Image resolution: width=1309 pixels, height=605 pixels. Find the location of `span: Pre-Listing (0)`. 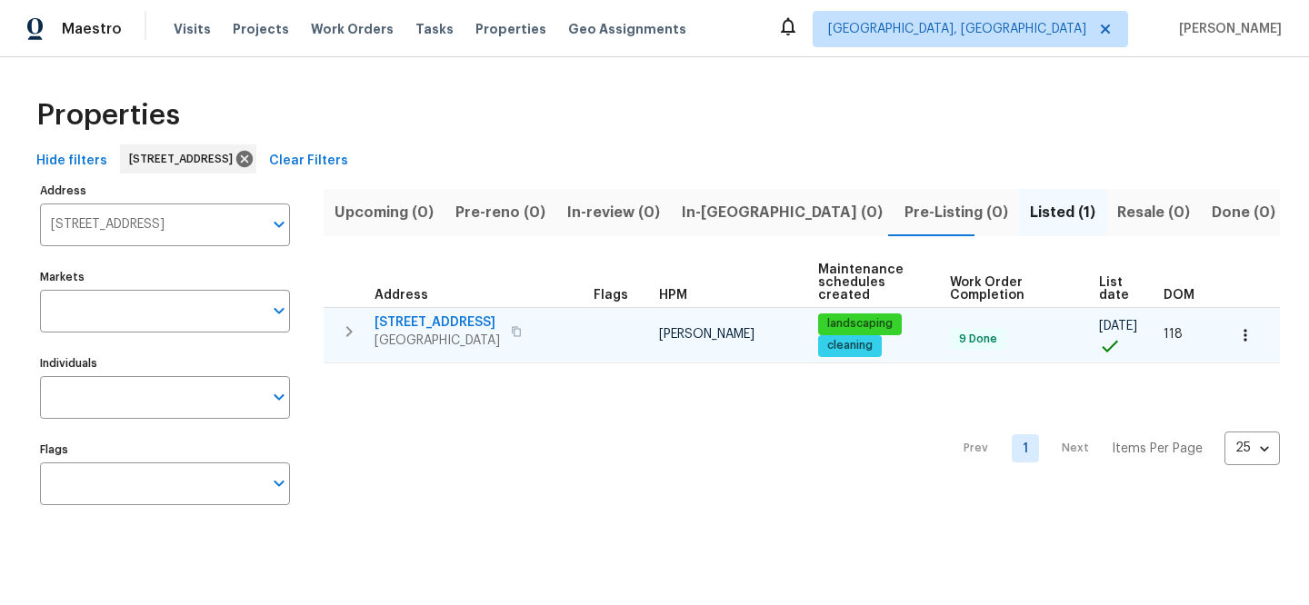

span: Pre-Listing (0) is located at coordinates (956, 213).